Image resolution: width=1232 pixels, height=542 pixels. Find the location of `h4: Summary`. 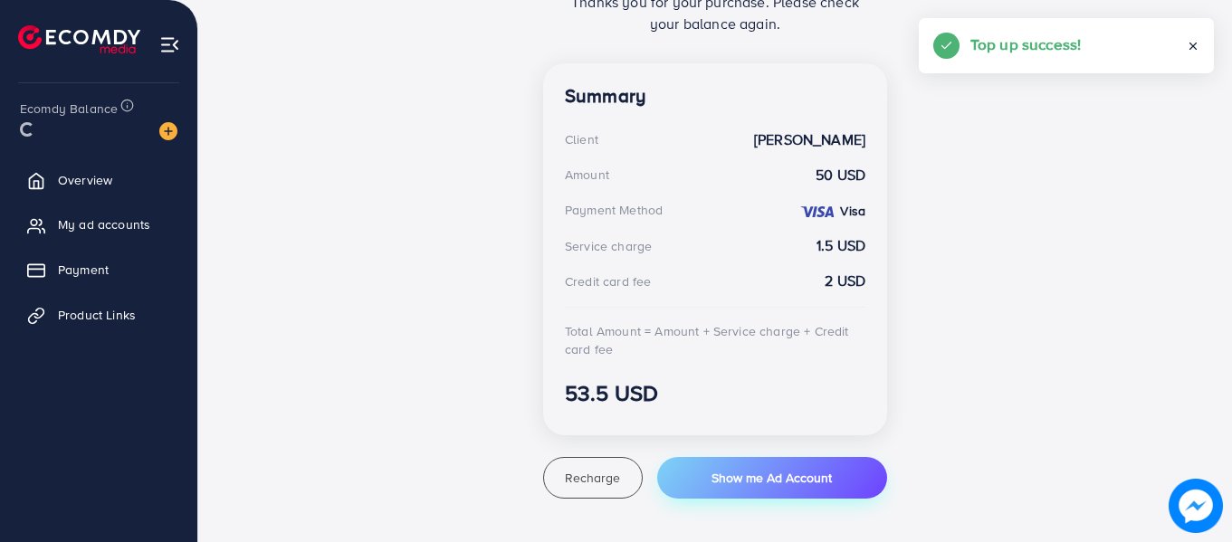

h4: Summary is located at coordinates (715, 96).